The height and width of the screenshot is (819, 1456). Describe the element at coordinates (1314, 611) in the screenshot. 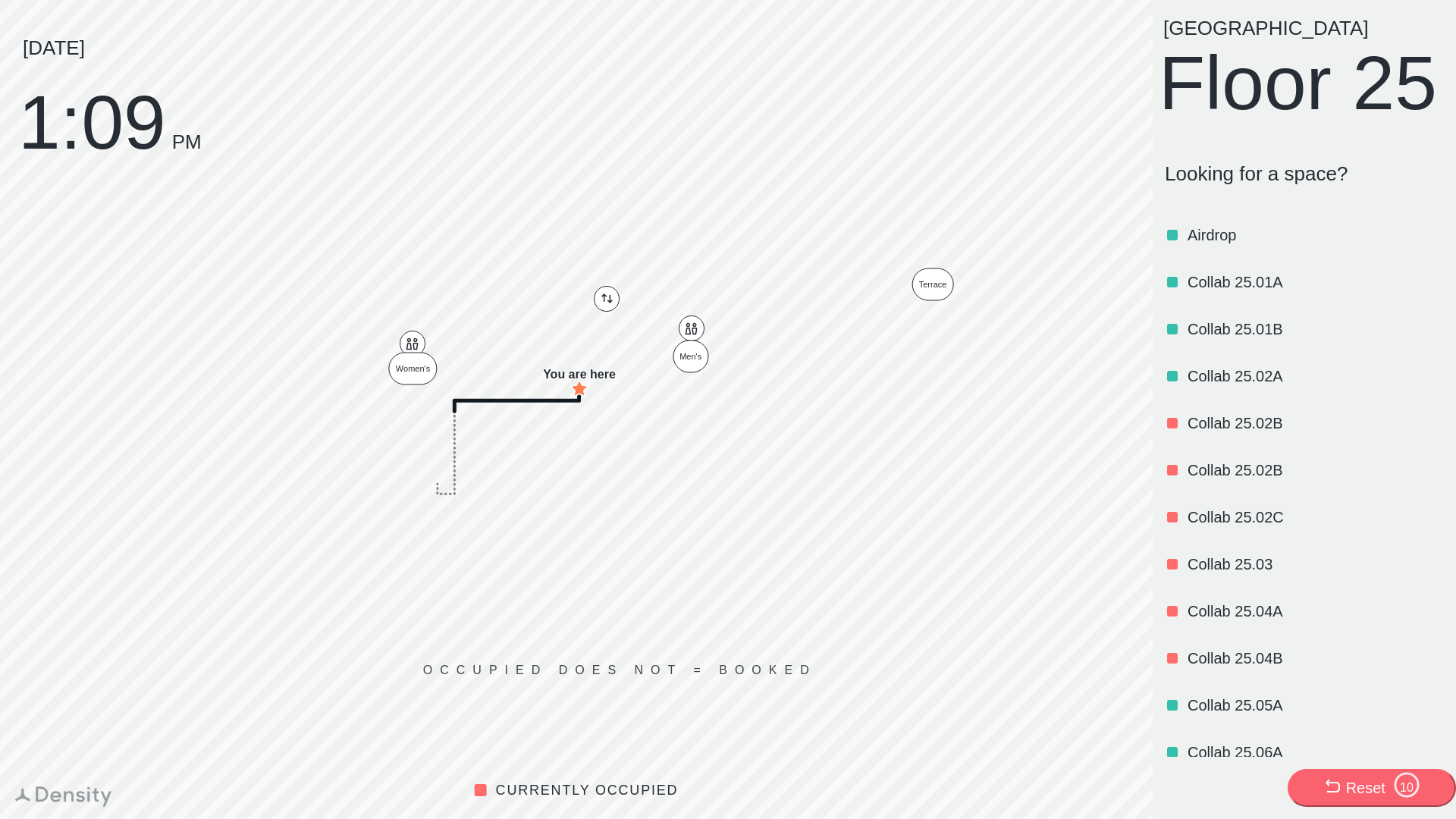

I see `p: Collab 25.04A` at that location.